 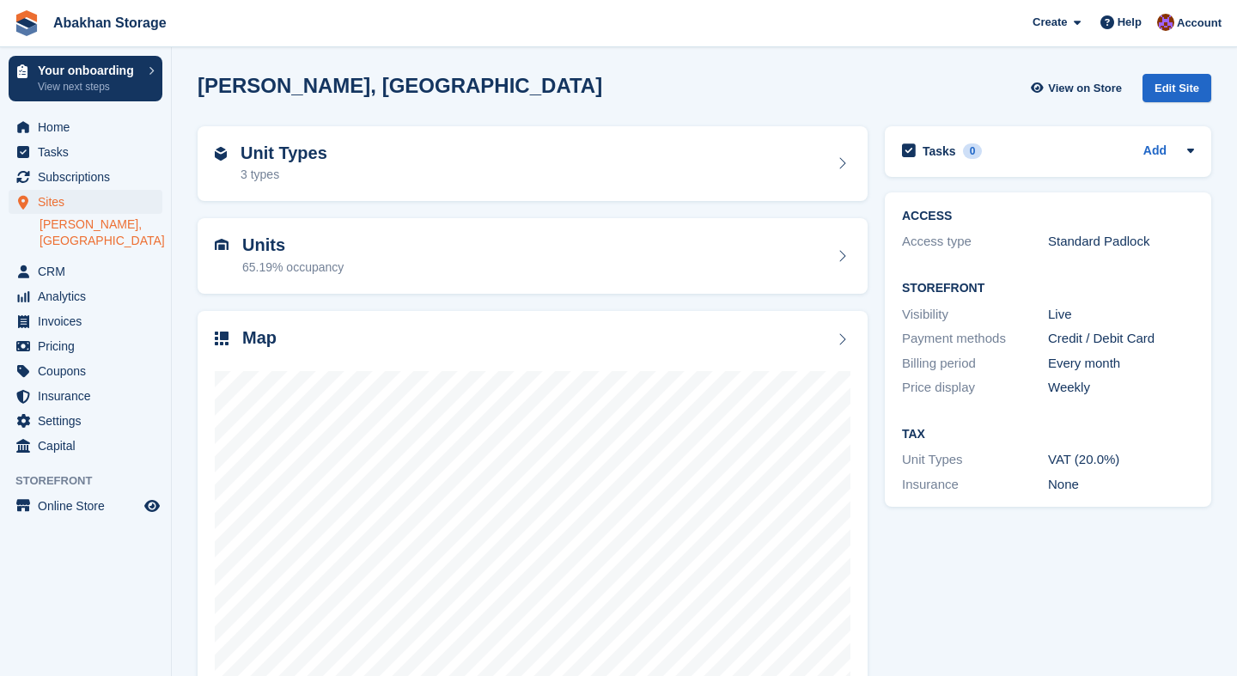 What do you see at coordinates (89, 371) in the screenshot?
I see `span: Coupons` at bounding box center [89, 371].